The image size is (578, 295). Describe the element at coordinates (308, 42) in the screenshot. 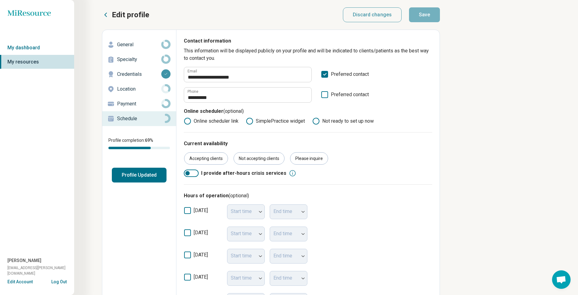

I see `p: Contact information` at that location.